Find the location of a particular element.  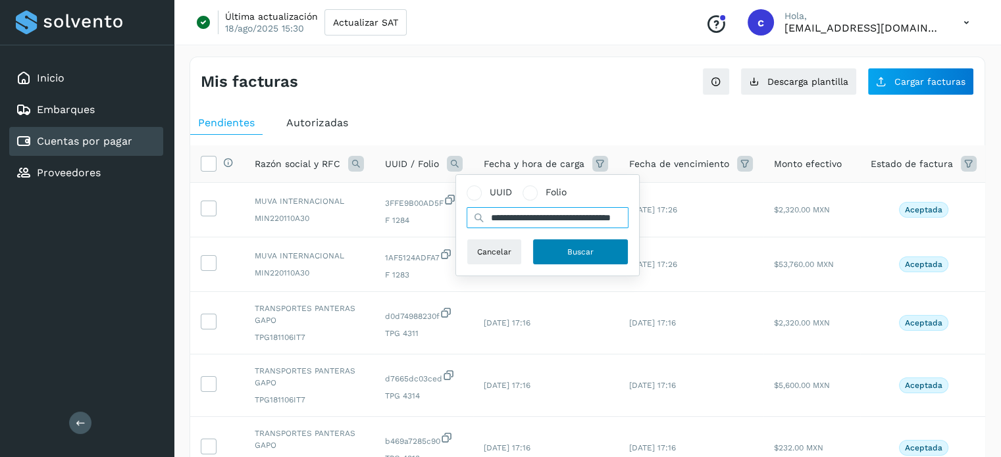

a: Proveedores is located at coordinates (68, 172).